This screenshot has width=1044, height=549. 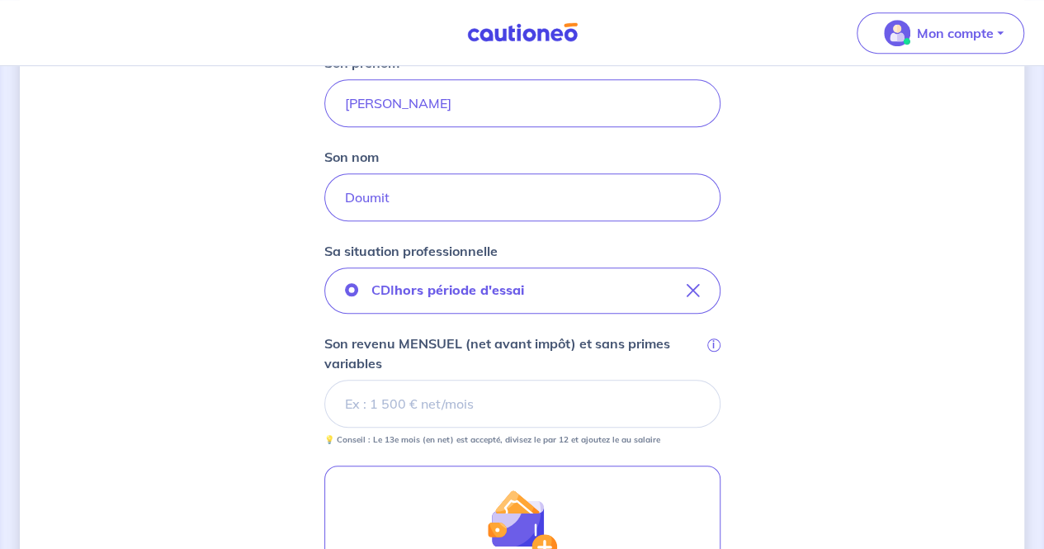 I want to click on p: 💡 Conseil : Le 13e mois (en net) est accepté, divisez le par 12 et ajoutez le au salaire, so click(x=492, y=440).